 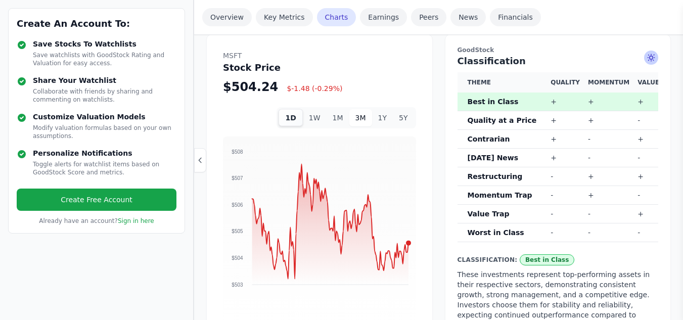 What do you see at coordinates (250, 87) in the screenshot?
I see `span: $504.24` at bounding box center [250, 87].